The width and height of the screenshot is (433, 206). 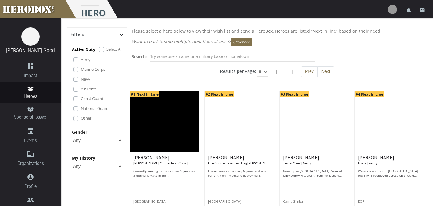 I want to click on button: Prev, so click(x=309, y=72).